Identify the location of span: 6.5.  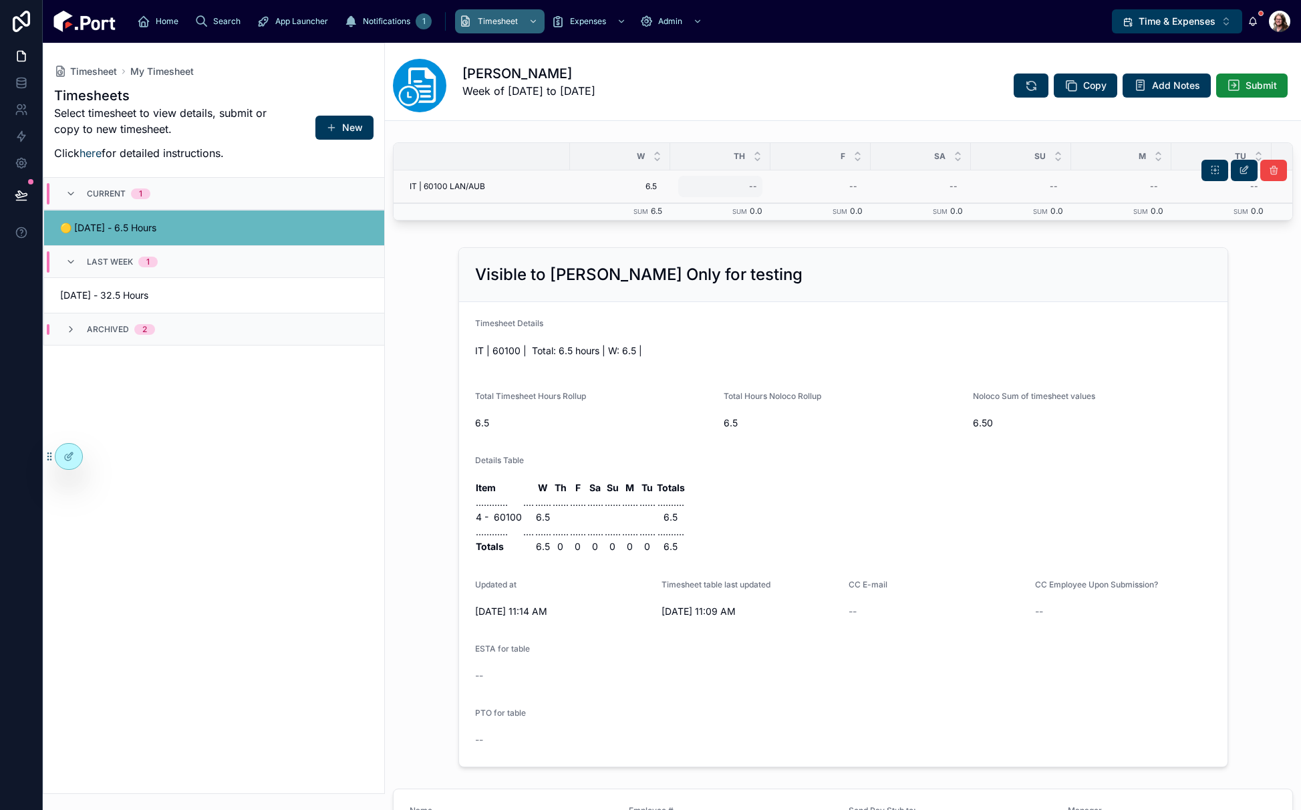
(843, 423).